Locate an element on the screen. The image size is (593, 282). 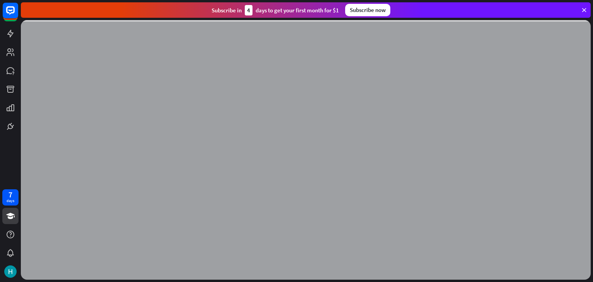
div: 4 is located at coordinates (249, 10).